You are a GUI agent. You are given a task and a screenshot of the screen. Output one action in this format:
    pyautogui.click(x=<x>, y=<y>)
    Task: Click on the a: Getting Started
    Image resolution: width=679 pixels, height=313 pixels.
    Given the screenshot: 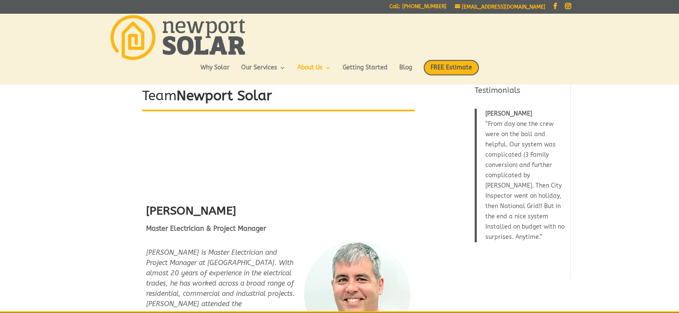 What is the action you would take?
    pyautogui.click(x=365, y=72)
    